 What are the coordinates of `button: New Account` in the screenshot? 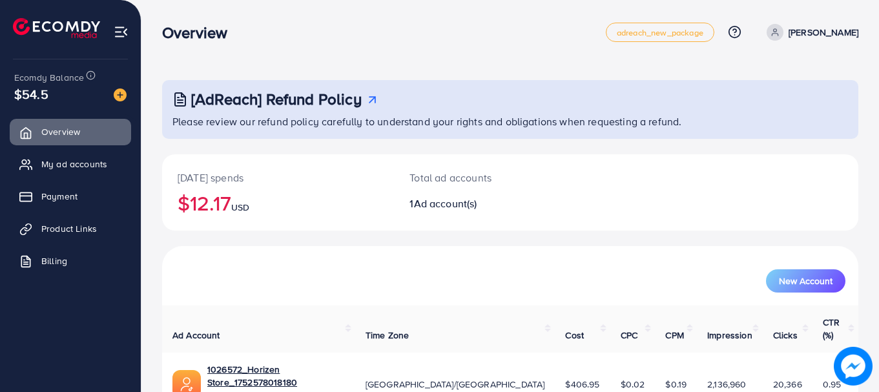 It's located at (805, 281).